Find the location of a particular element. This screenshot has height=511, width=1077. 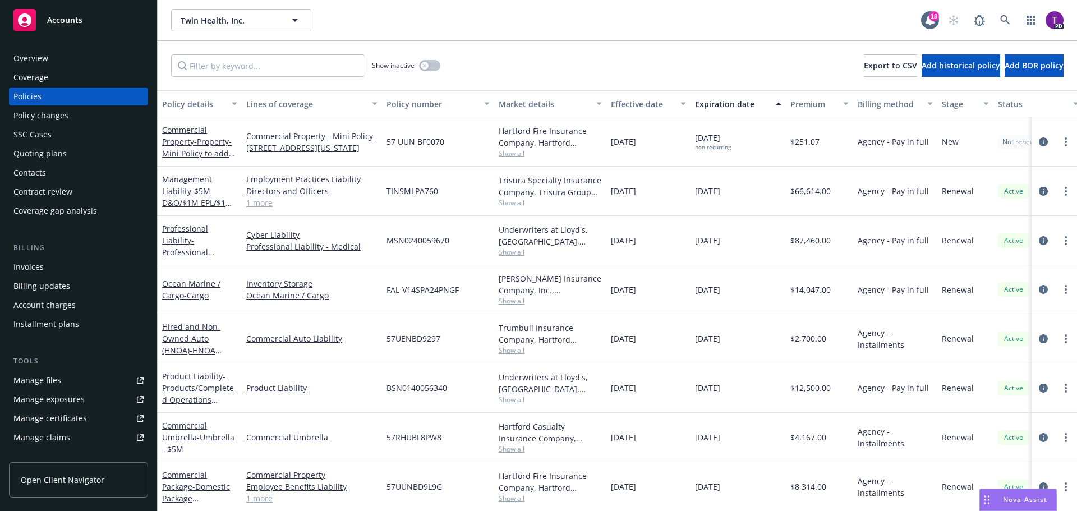

span: - Umbrella - $5M is located at coordinates (198, 443).